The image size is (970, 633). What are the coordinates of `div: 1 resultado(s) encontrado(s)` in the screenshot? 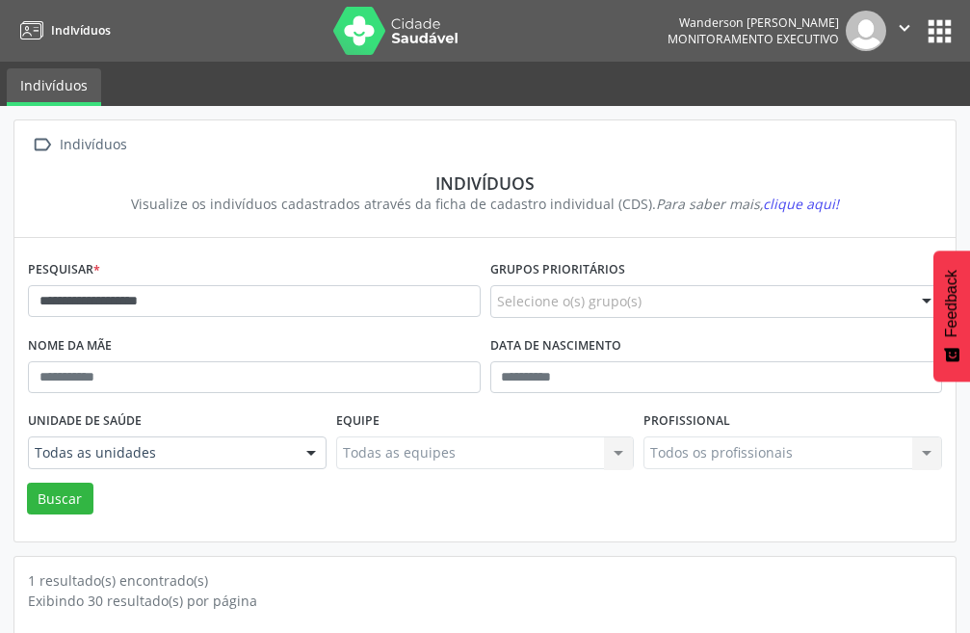 It's located at (484, 580).